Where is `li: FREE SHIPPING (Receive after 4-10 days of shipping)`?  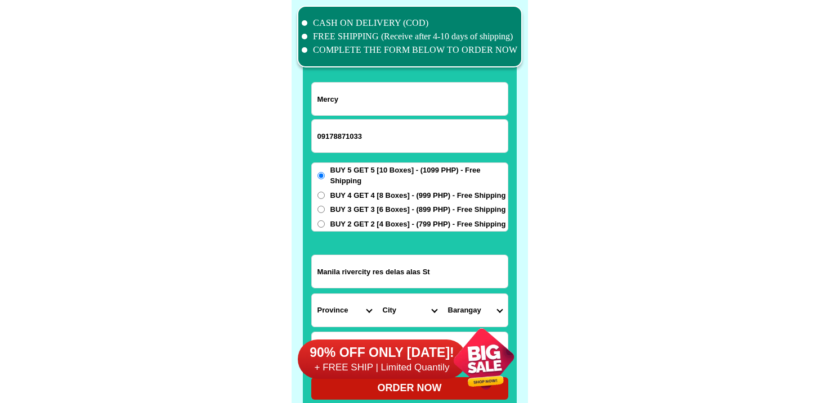
li: FREE SHIPPING (Receive after 4-10 days of shipping) is located at coordinates (410, 37).